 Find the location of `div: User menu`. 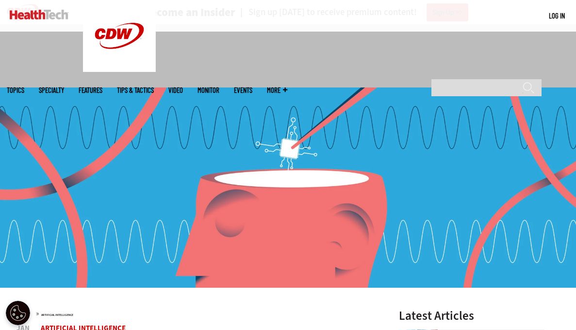

div: User menu is located at coordinates (557, 16).